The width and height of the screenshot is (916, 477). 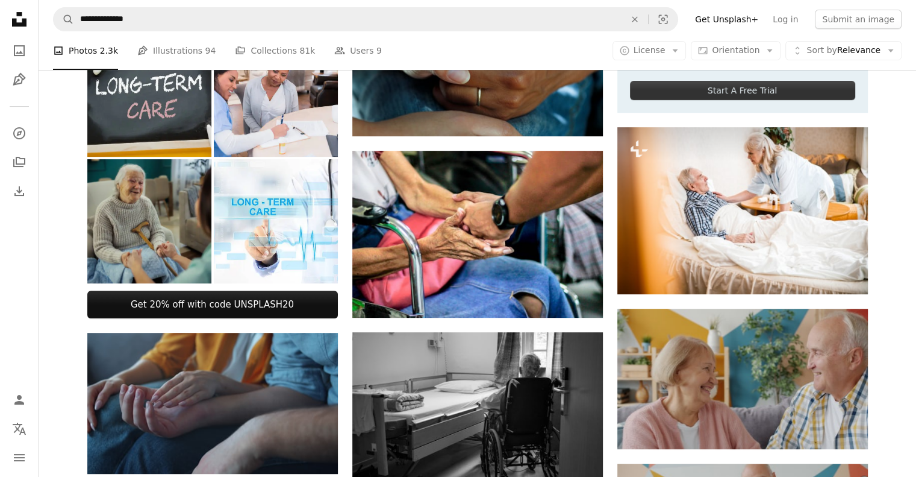 What do you see at coordinates (213, 402) in the screenshot?
I see `a: A gentle hand rests on another's palm.` at bounding box center [213, 402].